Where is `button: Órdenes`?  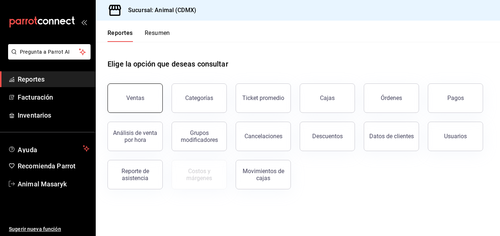 button: Órdenes is located at coordinates (391, 98).